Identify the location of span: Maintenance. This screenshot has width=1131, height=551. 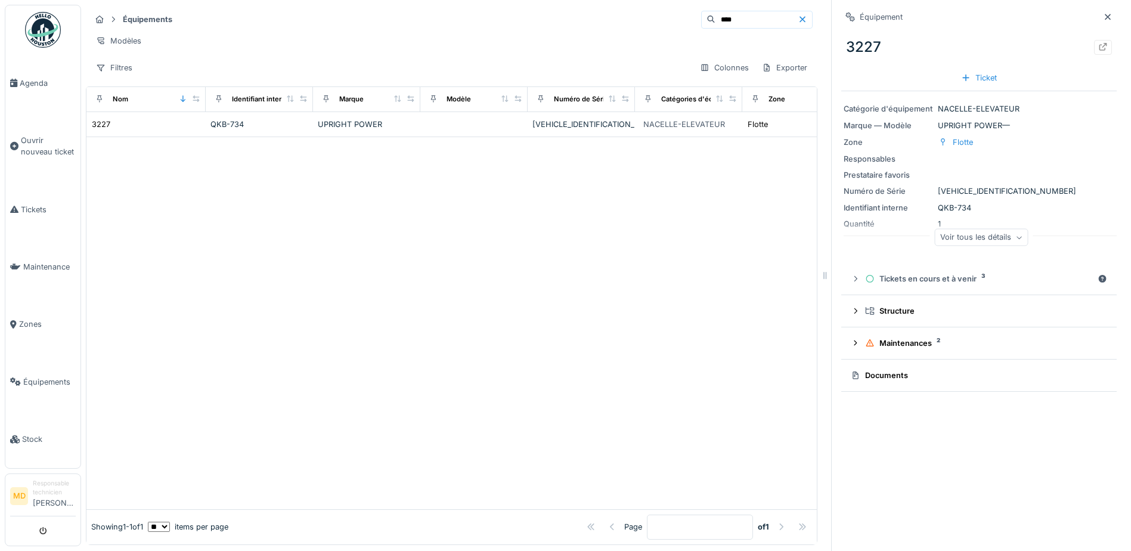
(49, 267).